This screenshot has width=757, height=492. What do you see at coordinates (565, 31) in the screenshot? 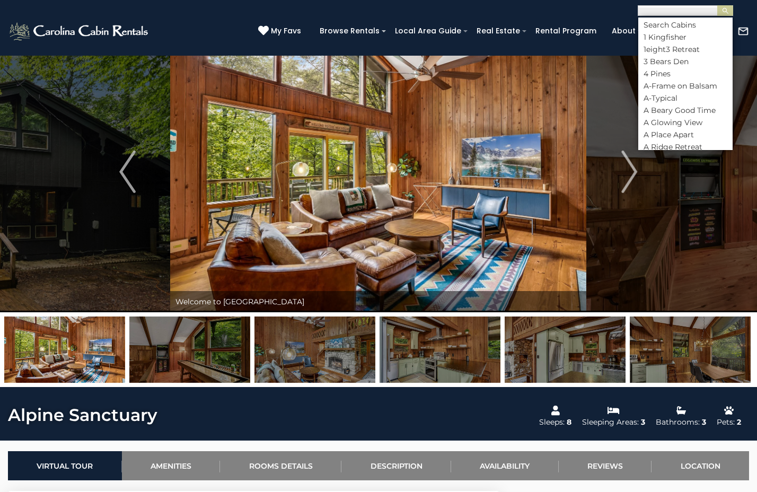
I see `a: Rental Program` at bounding box center [565, 31].